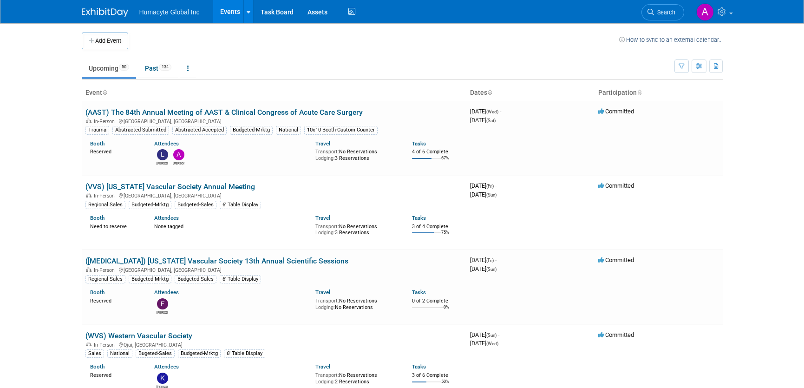 This screenshot has width=804, height=388. Describe the element at coordinates (437, 301) in the screenshot. I see `div: 0 of 2 Complete` at that location.